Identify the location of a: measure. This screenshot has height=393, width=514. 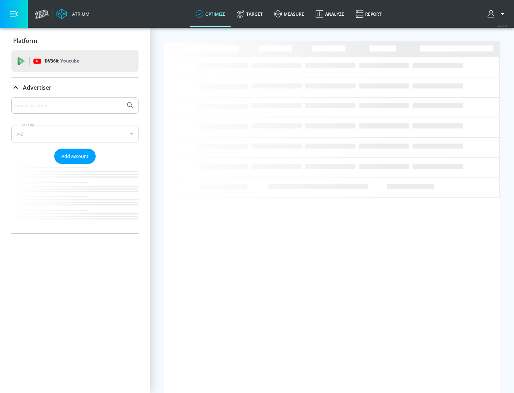
(289, 14).